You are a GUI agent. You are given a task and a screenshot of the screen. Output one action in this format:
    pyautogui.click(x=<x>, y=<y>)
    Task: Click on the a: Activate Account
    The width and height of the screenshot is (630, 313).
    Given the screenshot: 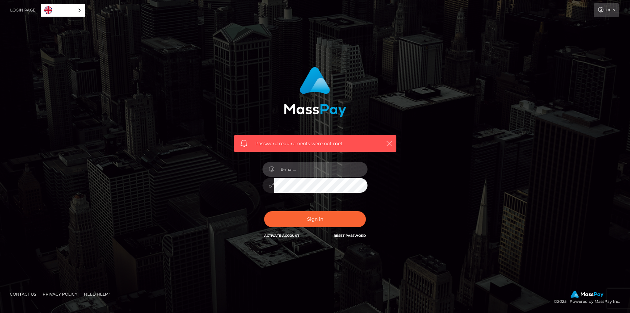 What is the action you would take?
    pyautogui.click(x=282, y=235)
    